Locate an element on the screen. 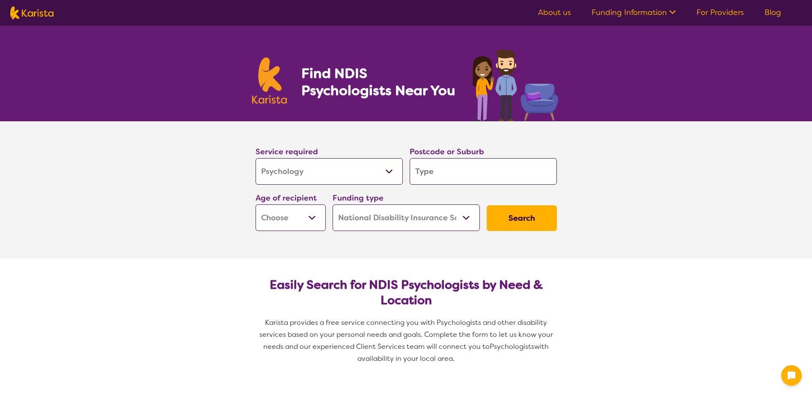 The width and height of the screenshot is (812, 396). label: Age of recipient is located at coordinates (286, 198).